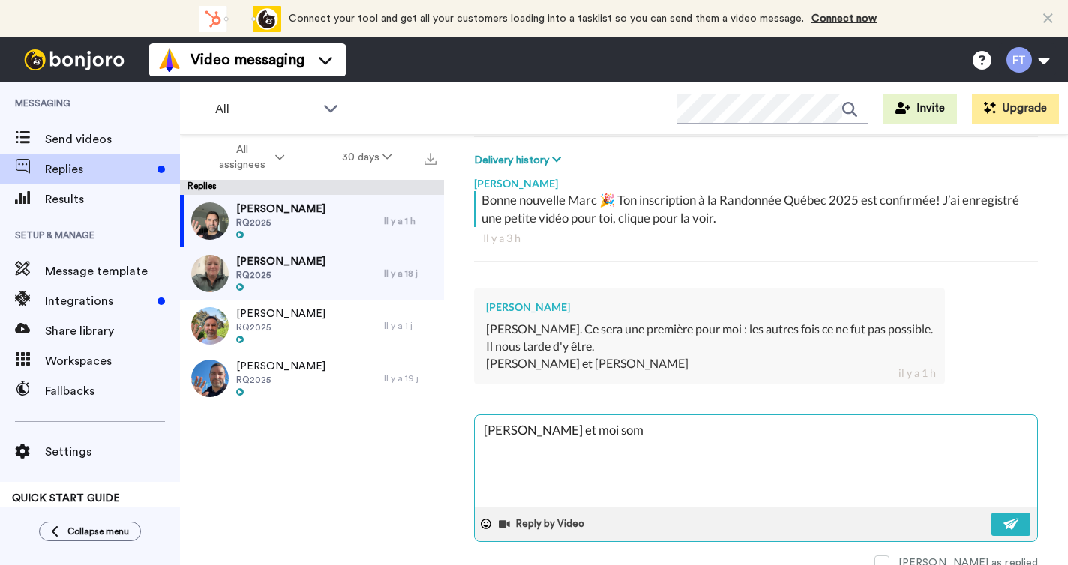 The width and height of the screenshot is (1068, 565). Describe the element at coordinates (756, 238) in the screenshot. I see `div: Il y a 3 h` at that location.